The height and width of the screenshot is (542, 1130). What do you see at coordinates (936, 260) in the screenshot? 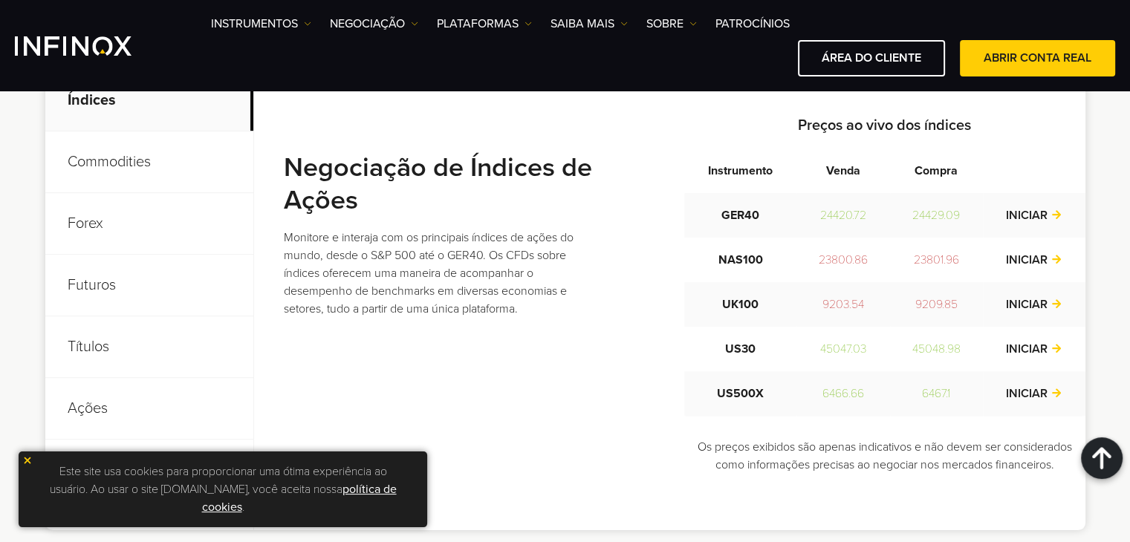
I see `td: 23801.96` at bounding box center [936, 260].